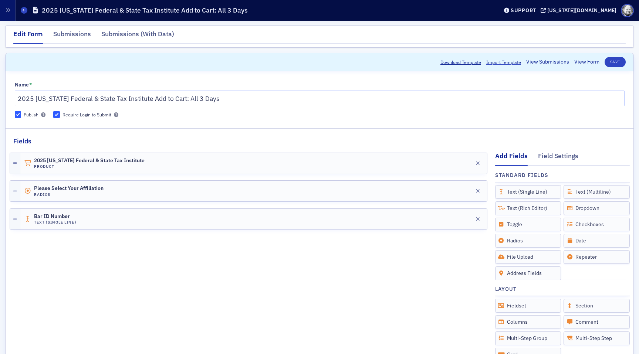 Image resolution: width=639 pixels, height=354 pixels. I want to click on span: Bar ID Number, so click(55, 217).